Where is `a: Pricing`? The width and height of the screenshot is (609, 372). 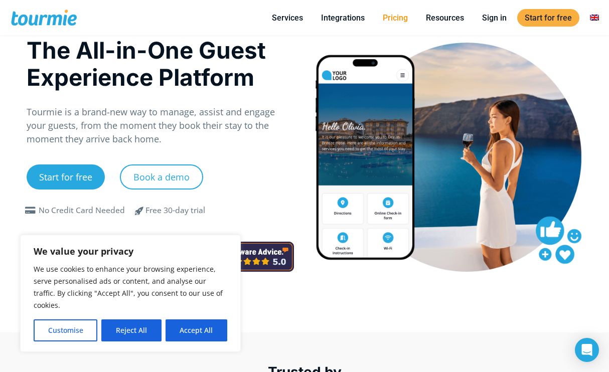 a: Pricing is located at coordinates (396, 18).